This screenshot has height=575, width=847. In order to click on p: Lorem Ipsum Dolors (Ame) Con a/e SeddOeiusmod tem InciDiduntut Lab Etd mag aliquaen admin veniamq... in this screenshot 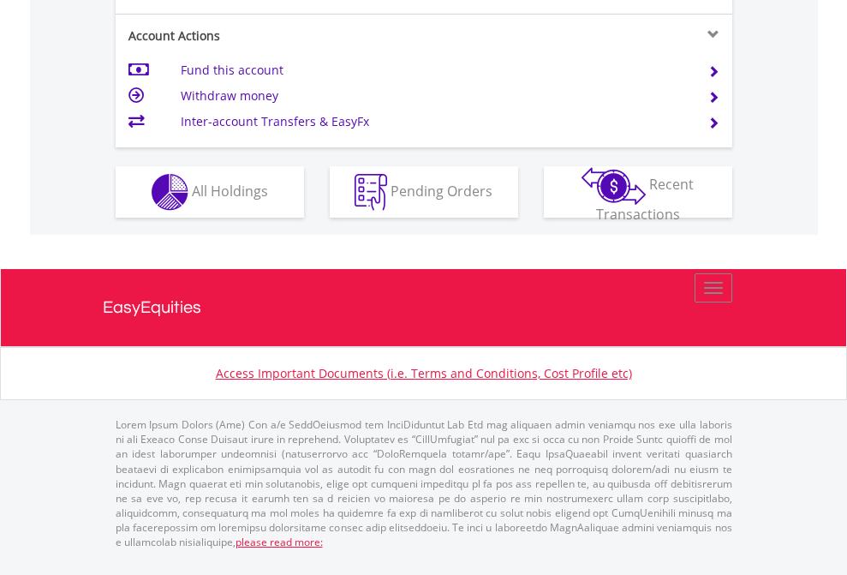, I will do `click(424, 483)`.